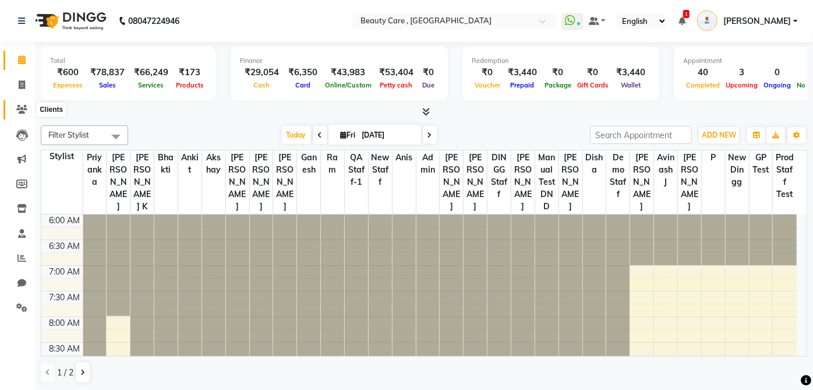  Describe the element at coordinates (719, 135) in the screenshot. I see `span: ADD NEW` at that location.